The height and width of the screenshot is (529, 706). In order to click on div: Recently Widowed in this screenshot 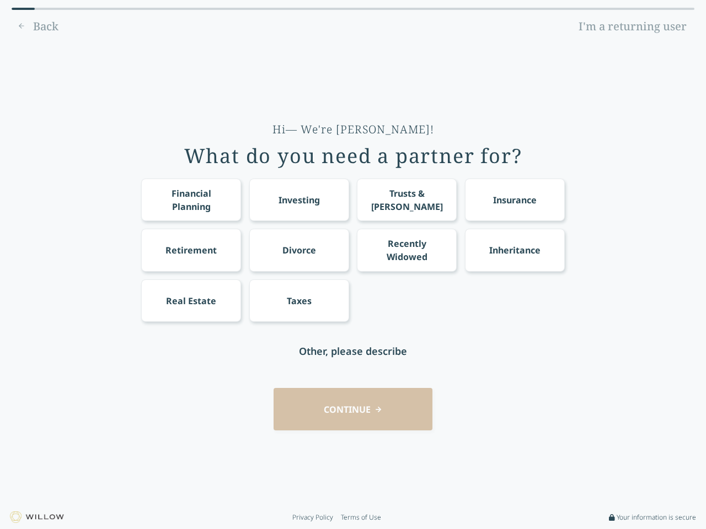, I will do `click(407, 250)`.